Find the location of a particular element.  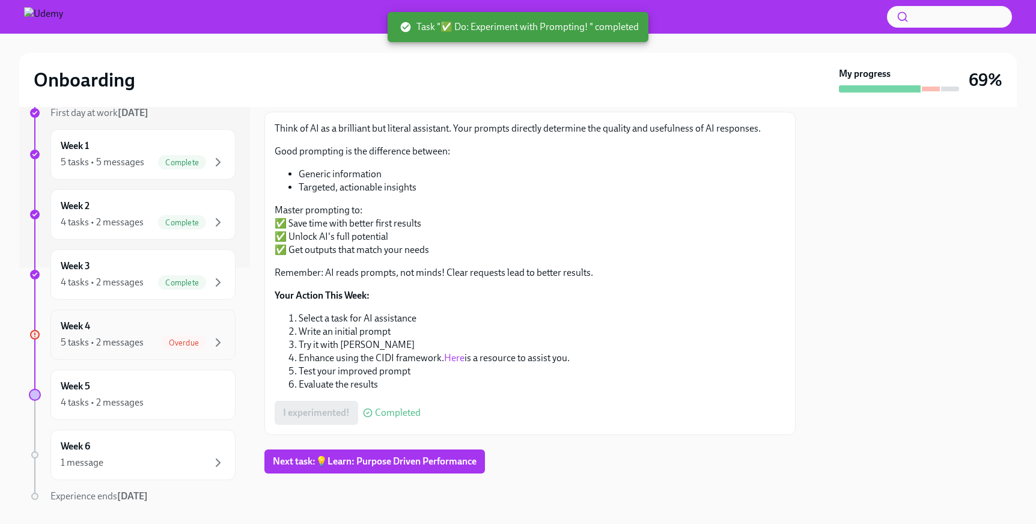

a: Here is located at coordinates (454, 358).